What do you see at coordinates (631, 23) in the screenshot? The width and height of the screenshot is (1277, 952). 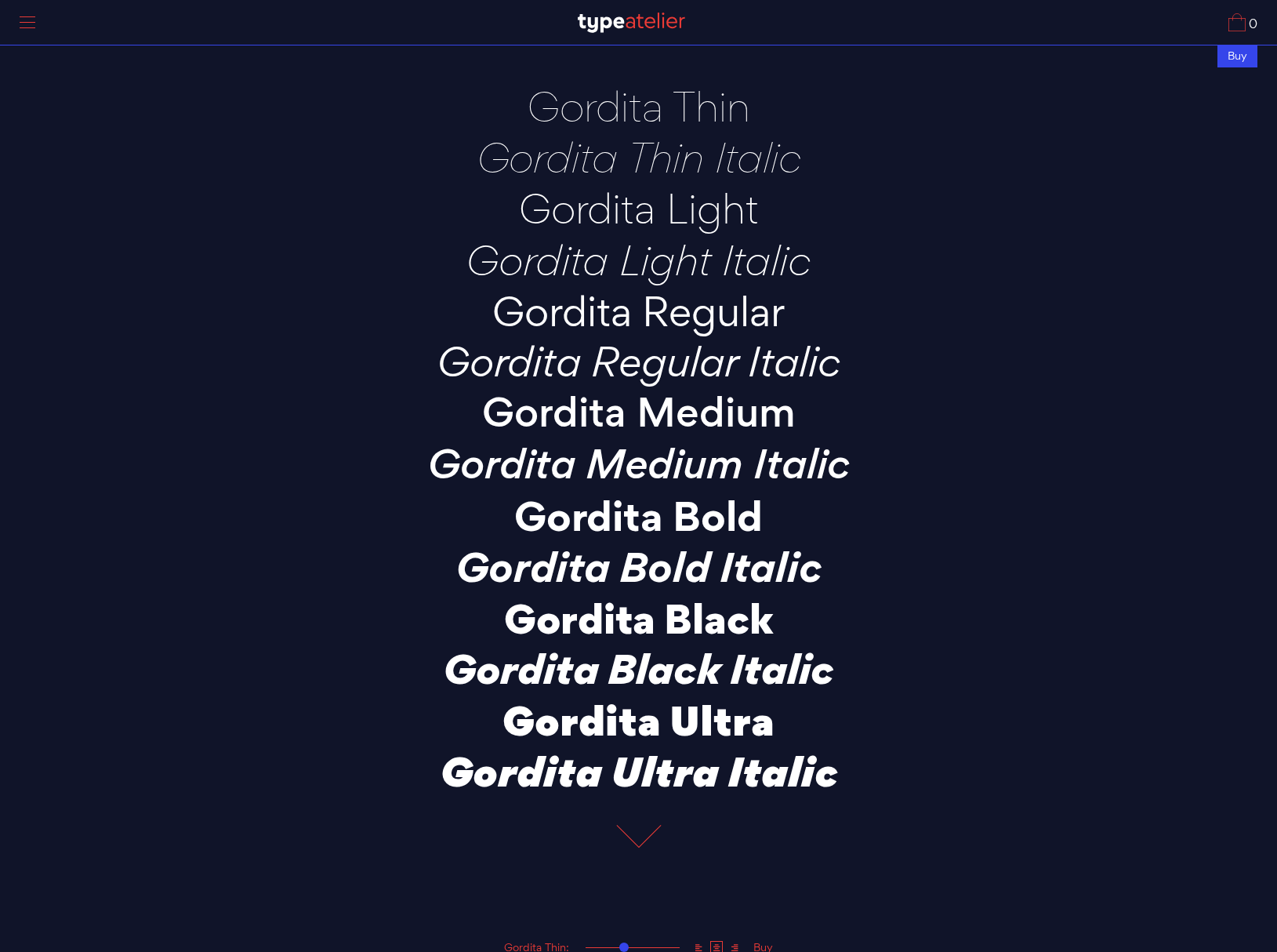 I see `img: TA_Logo.svg` at bounding box center [631, 23].